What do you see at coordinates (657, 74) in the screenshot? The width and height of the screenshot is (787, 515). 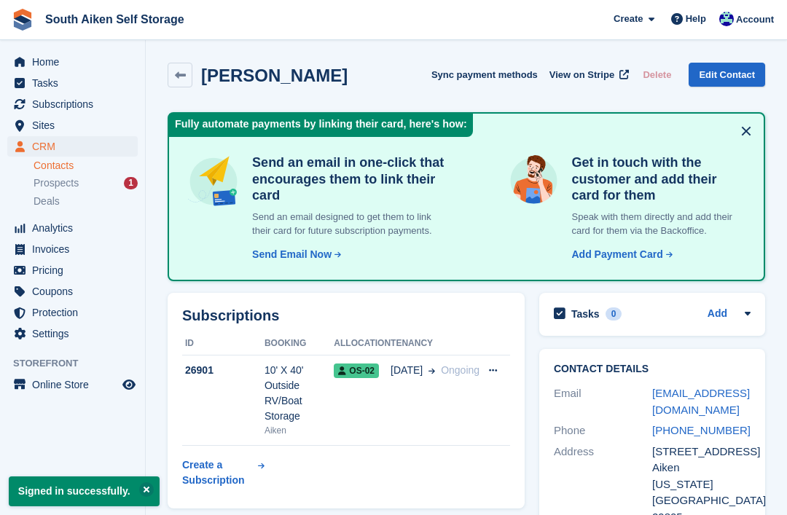 I see `button: Delete` at bounding box center [657, 74].